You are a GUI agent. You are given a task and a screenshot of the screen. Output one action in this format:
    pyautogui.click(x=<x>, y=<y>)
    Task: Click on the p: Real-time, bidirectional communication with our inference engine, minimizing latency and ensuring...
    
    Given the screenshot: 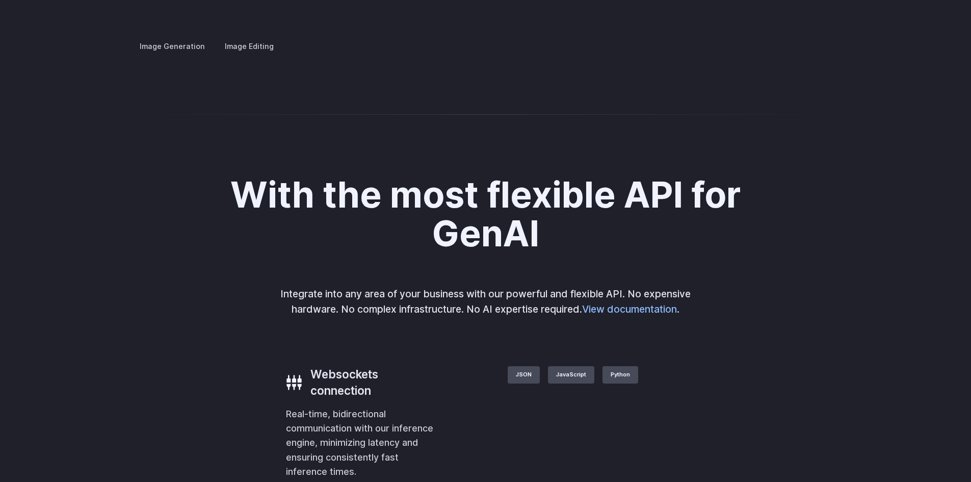 What is the action you would take?
    pyautogui.click(x=361, y=442)
    